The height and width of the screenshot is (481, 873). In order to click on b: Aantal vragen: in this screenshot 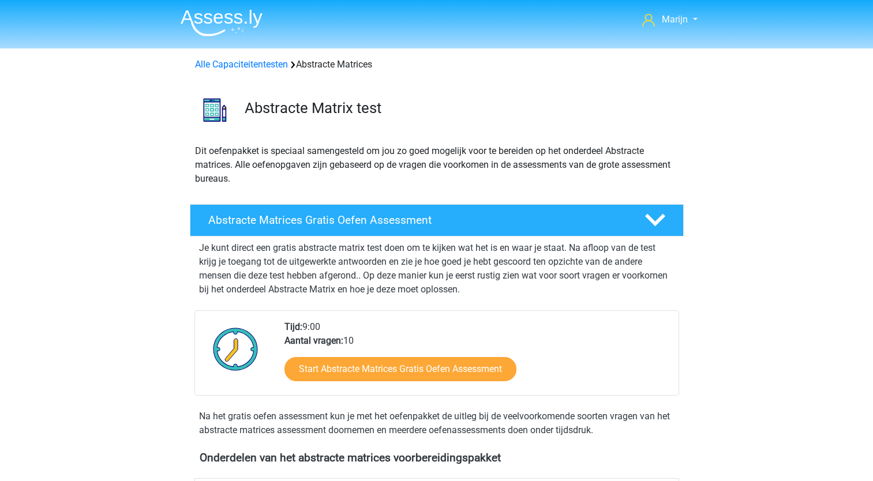, I will do `click(314, 340)`.